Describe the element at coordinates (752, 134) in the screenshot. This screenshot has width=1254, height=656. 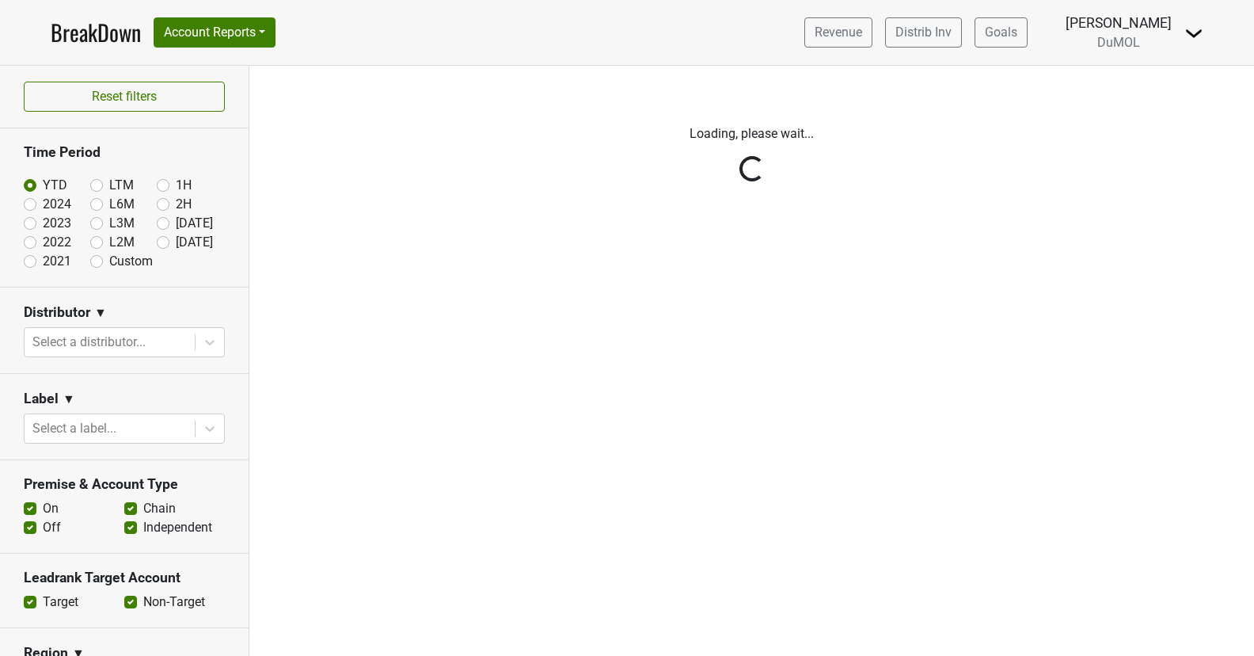
I see `p: Loading, please wait...` at that location.